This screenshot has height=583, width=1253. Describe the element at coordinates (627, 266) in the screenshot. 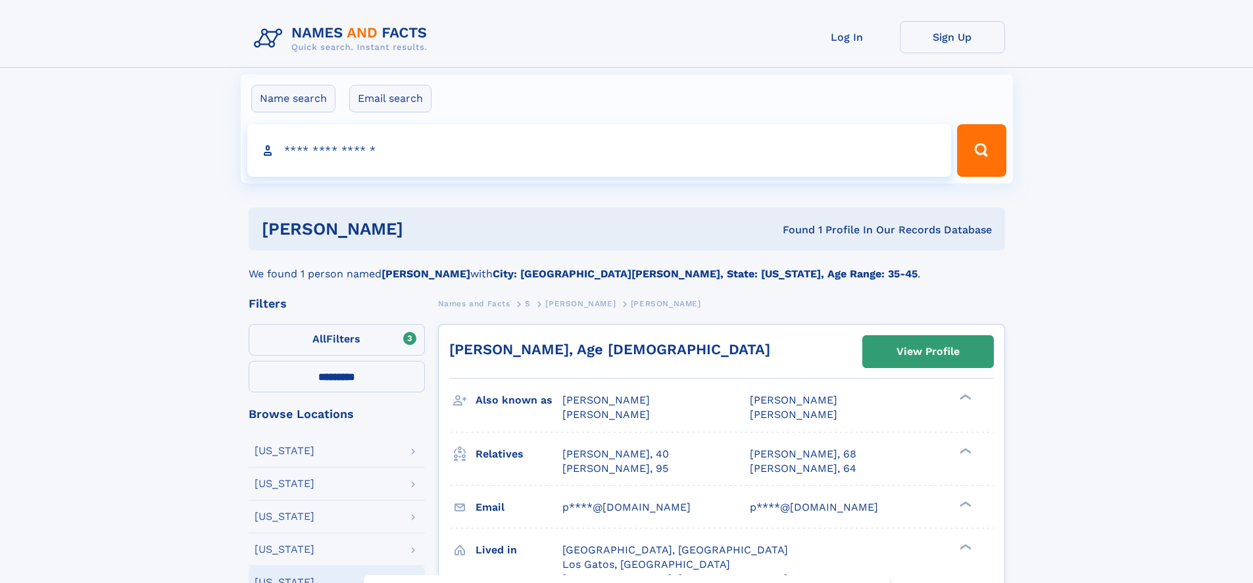

I see `div: We found 1 person named with .` at that location.